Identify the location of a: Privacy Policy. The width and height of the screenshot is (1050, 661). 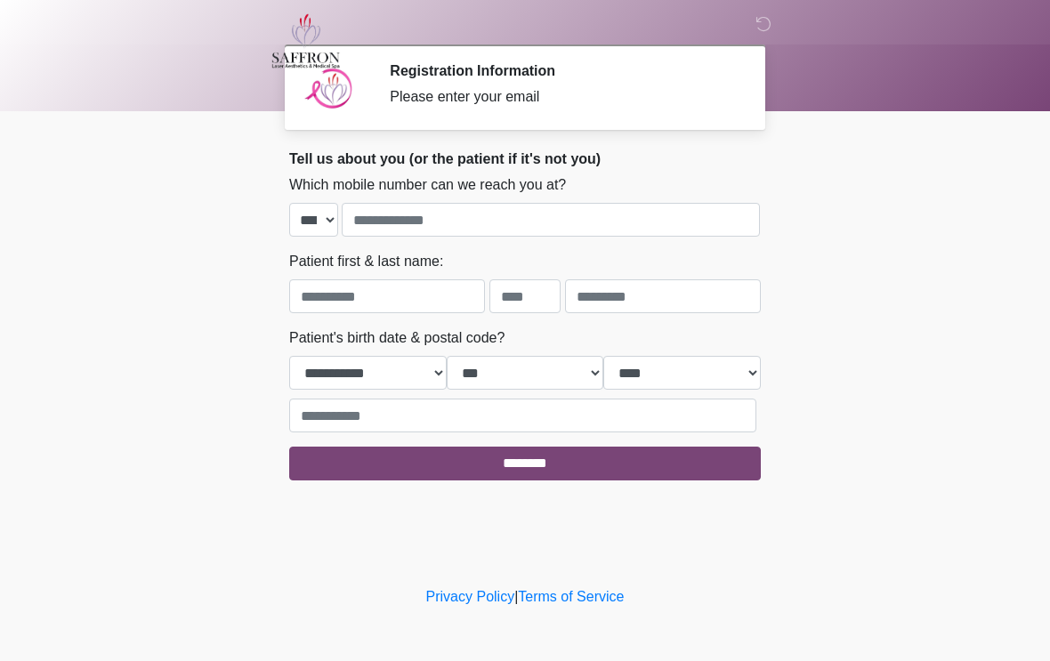
(471, 596).